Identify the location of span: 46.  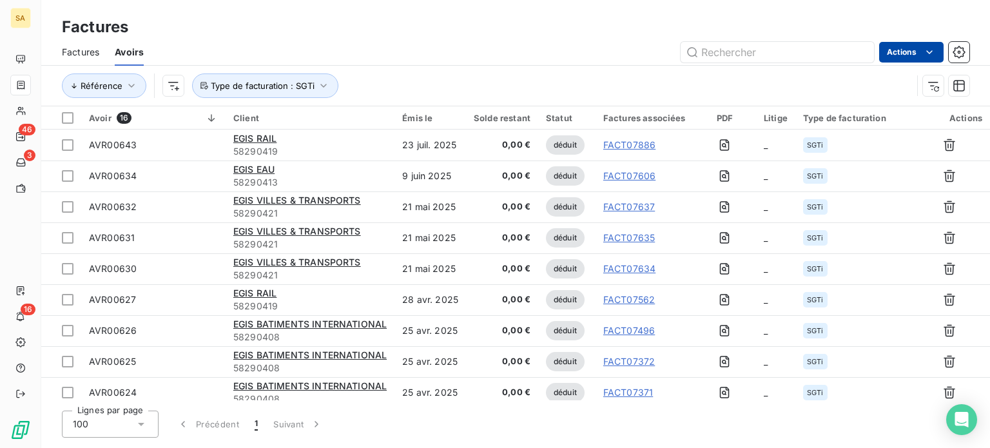
(27, 130).